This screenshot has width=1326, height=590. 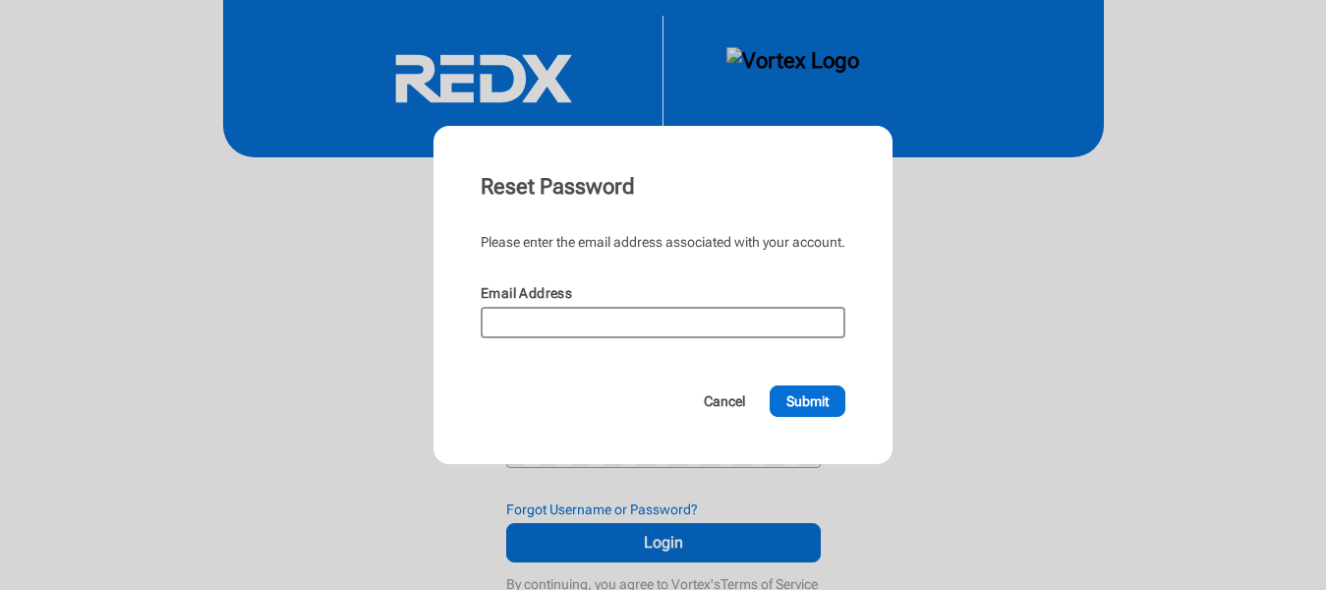 I want to click on span: Cancel, so click(x=724, y=401).